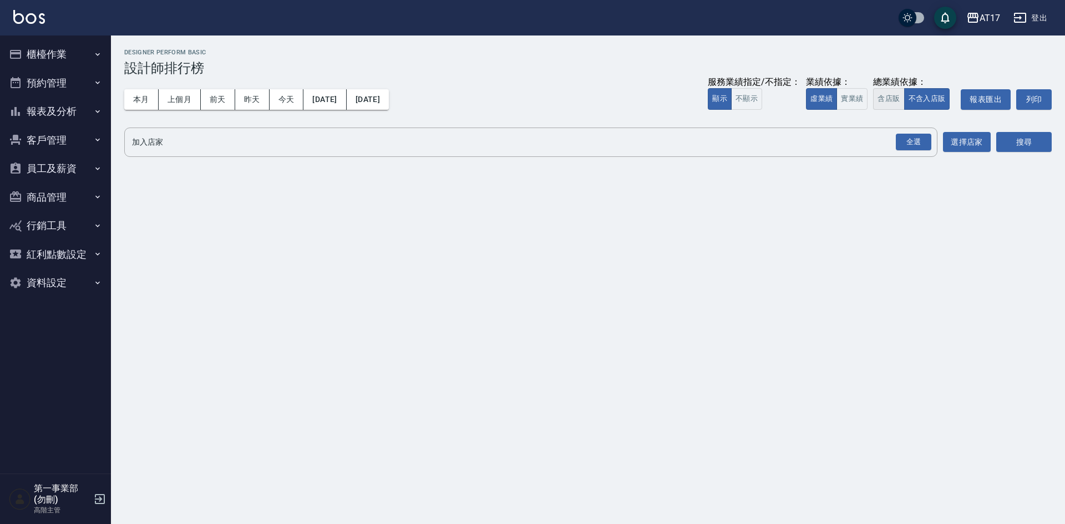 The width and height of the screenshot is (1065, 524). What do you see at coordinates (1030, 18) in the screenshot?
I see `button: 登出` at bounding box center [1030, 18].